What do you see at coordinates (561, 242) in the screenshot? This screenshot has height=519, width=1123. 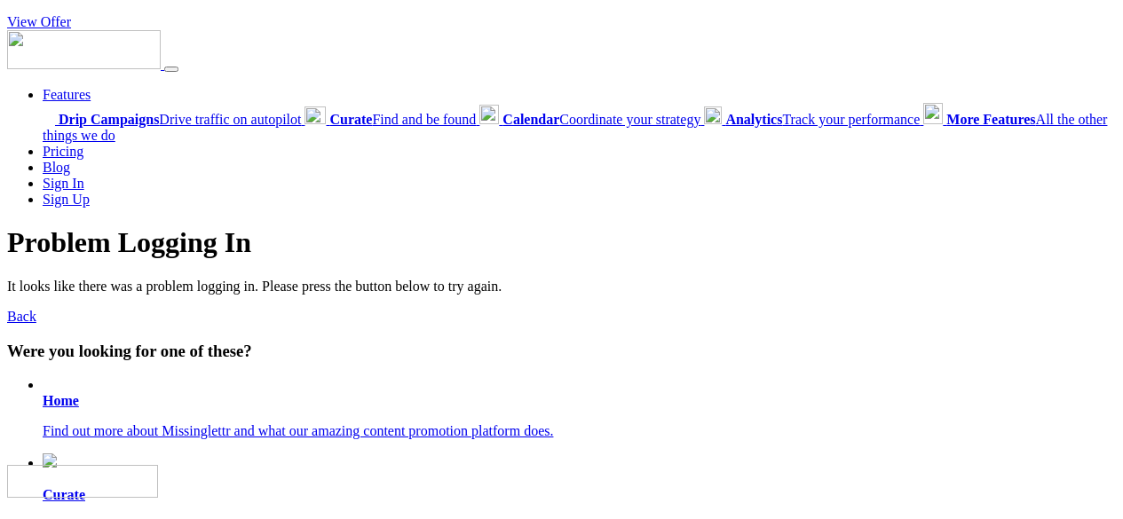 I see `h1: Problem Logging In` at bounding box center [561, 242].